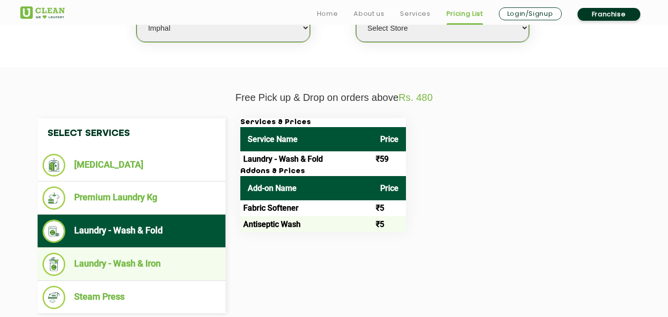 Image resolution: width=668 pixels, height=317 pixels. Describe the element at coordinates (327, 14) in the screenshot. I see `a: Home` at that location.